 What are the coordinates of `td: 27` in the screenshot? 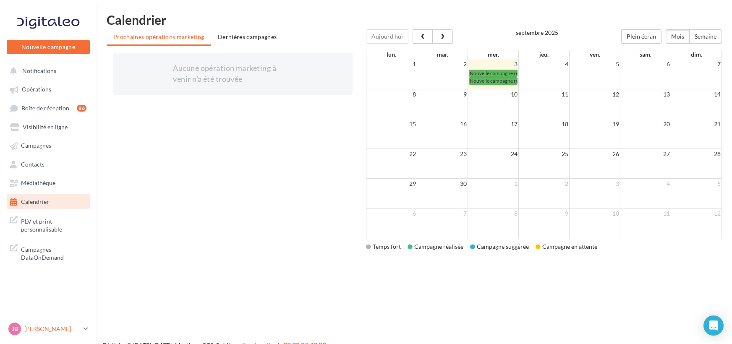 It's located at (645, 154).